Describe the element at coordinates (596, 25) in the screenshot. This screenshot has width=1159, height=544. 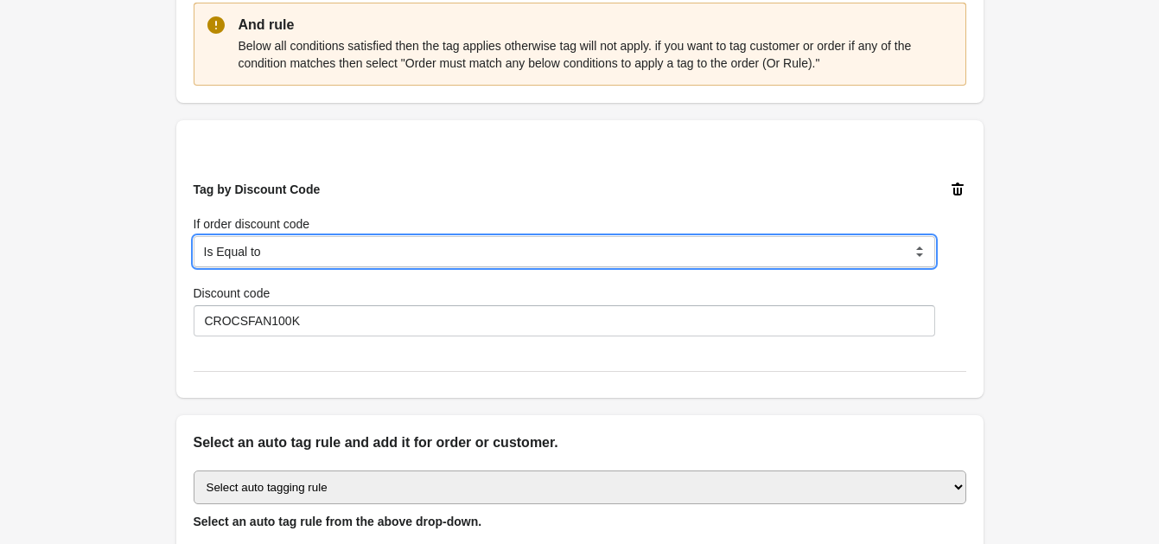
I see `p: And rule` at that location.